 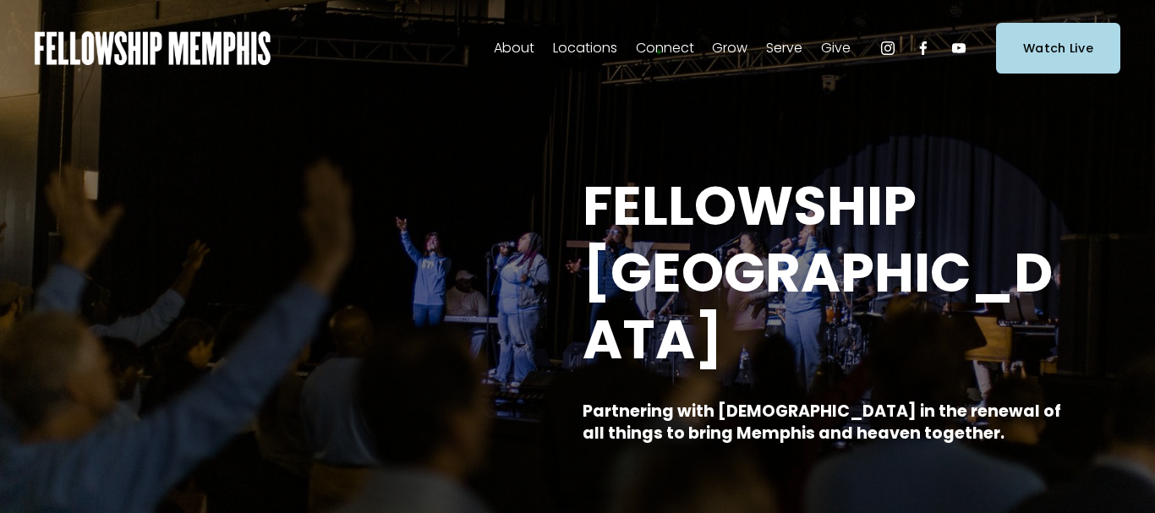 I want to click on a: Watch Live, so click(x=1057, y=47).